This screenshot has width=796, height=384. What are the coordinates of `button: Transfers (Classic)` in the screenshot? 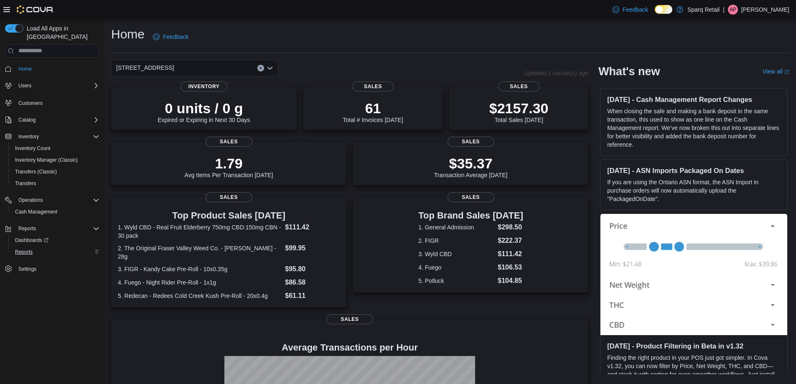 It's located at (56, 172).